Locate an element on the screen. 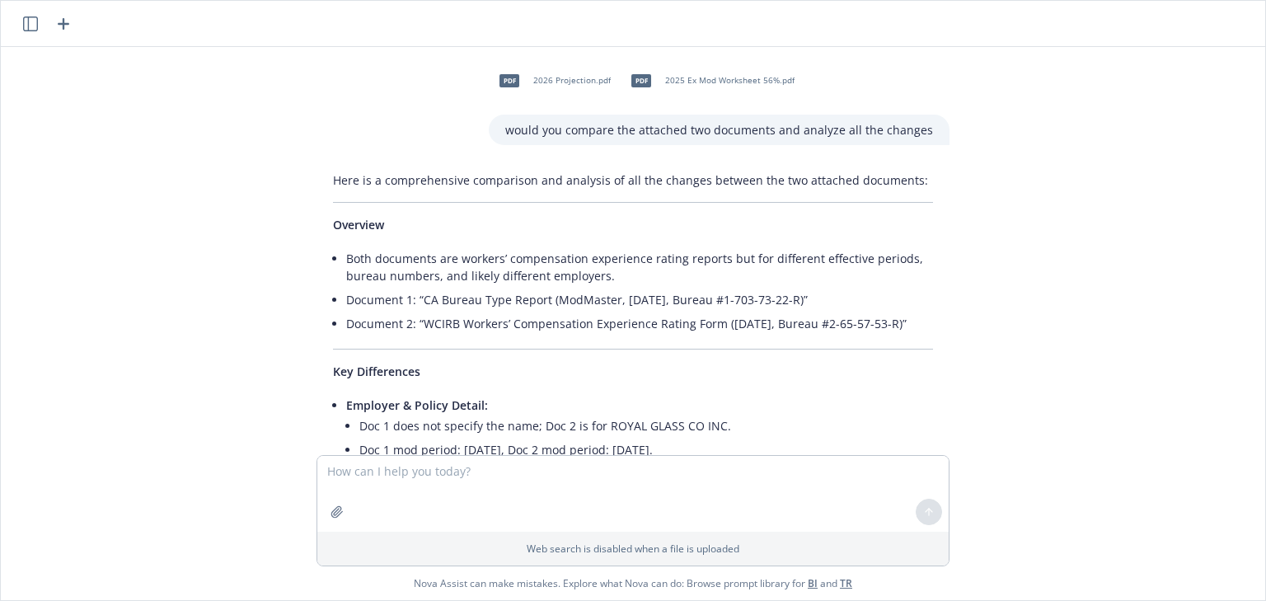 This screenshot has width=1266, height=601. span: 2026 Projection.pdf is located at coordinates (572, 80).